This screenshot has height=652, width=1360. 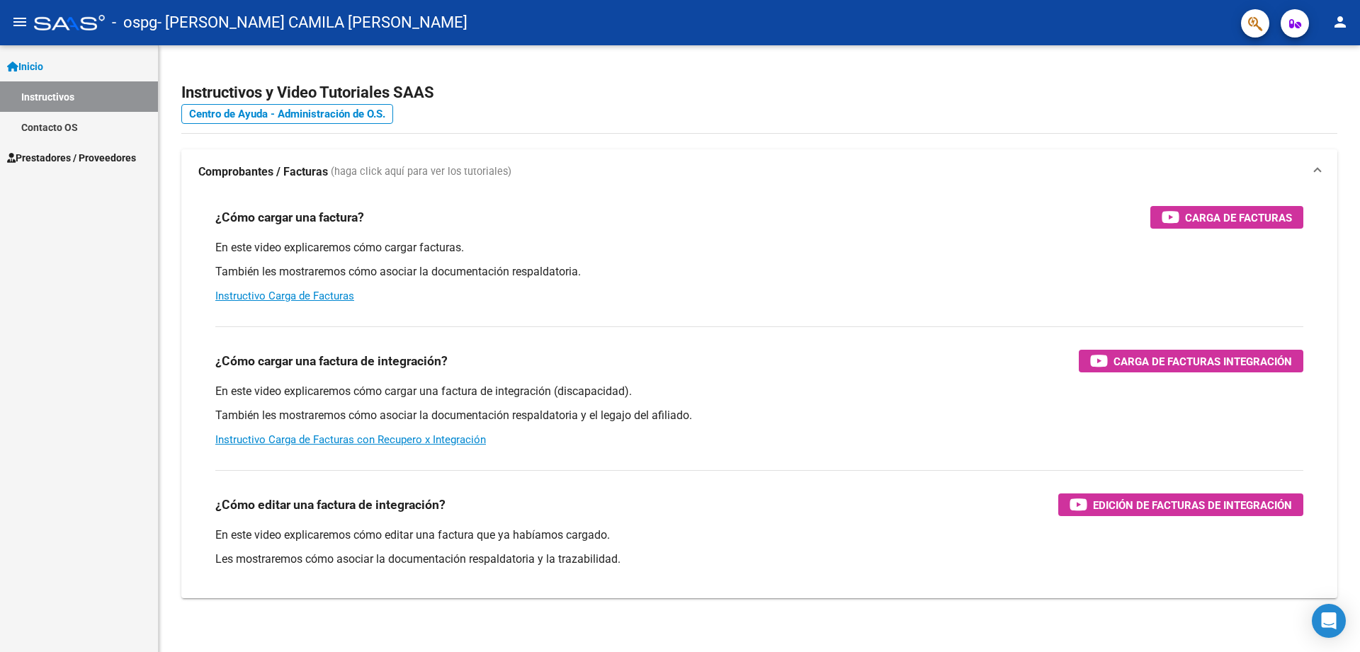 What do you see at coordinates (20, 22) in the screenshot?
I see `mat-icon: menu` at bounding box center [20, 22].